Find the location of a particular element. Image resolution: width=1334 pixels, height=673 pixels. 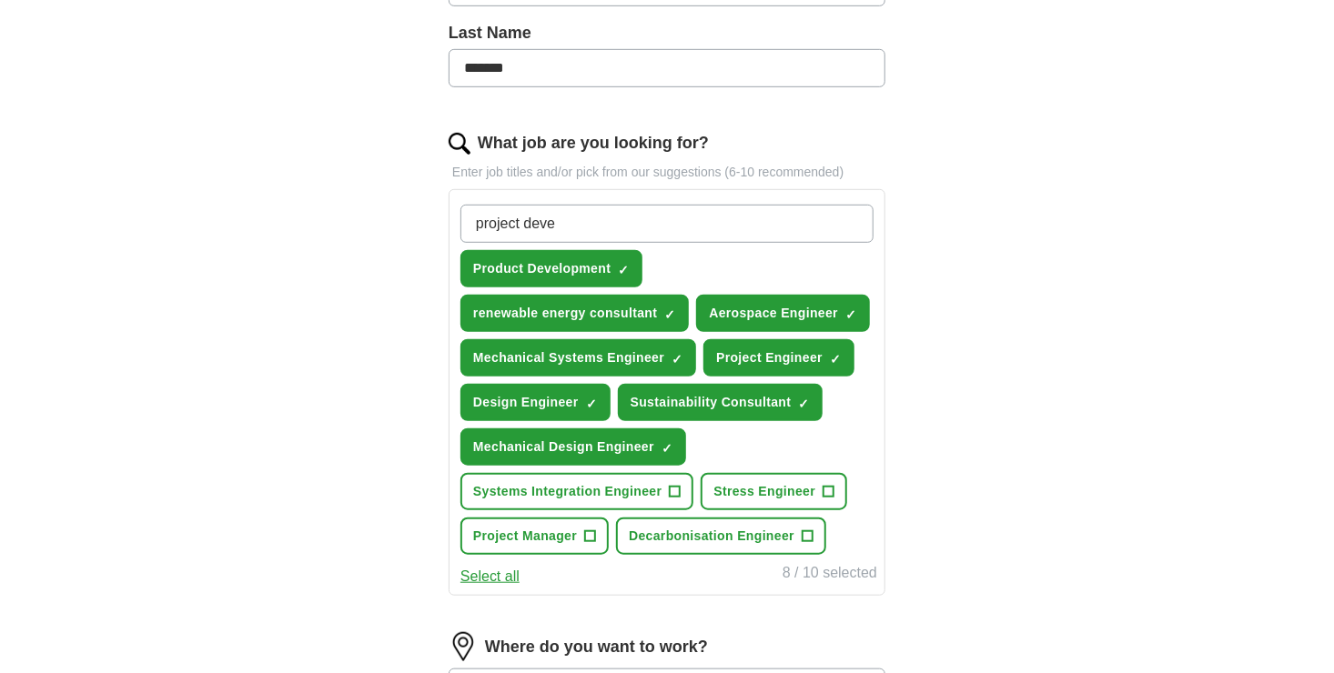

button: Mechanical Design Engineer✓ is located at coordinates (573, 447).